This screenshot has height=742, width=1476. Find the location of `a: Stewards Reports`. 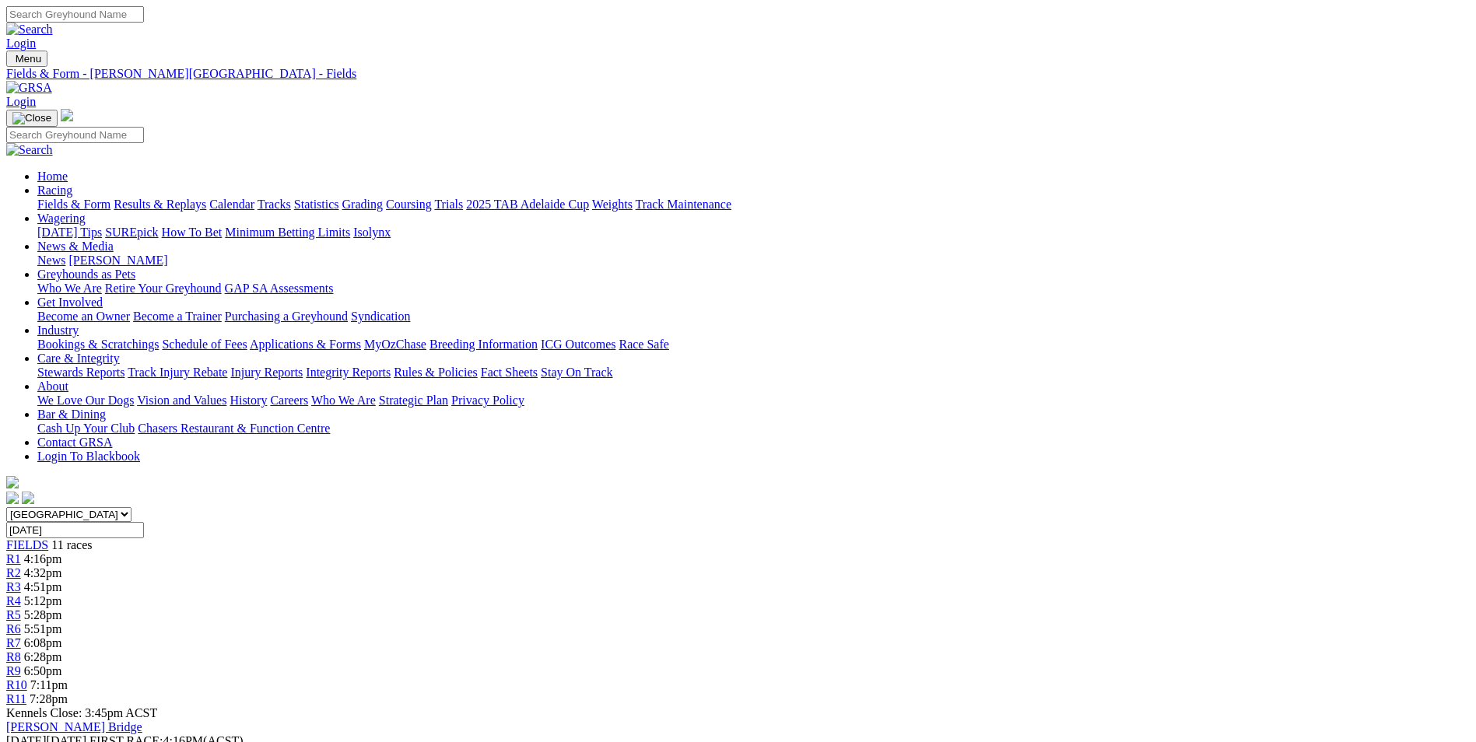

a: Stewards Reports is located at coordinates (81, 372).